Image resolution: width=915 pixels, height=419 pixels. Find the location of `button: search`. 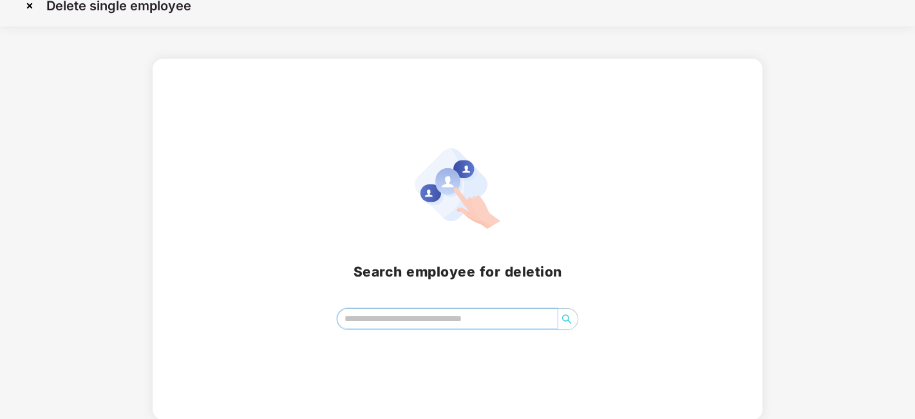

button: search is located at coordinates (567, 319).